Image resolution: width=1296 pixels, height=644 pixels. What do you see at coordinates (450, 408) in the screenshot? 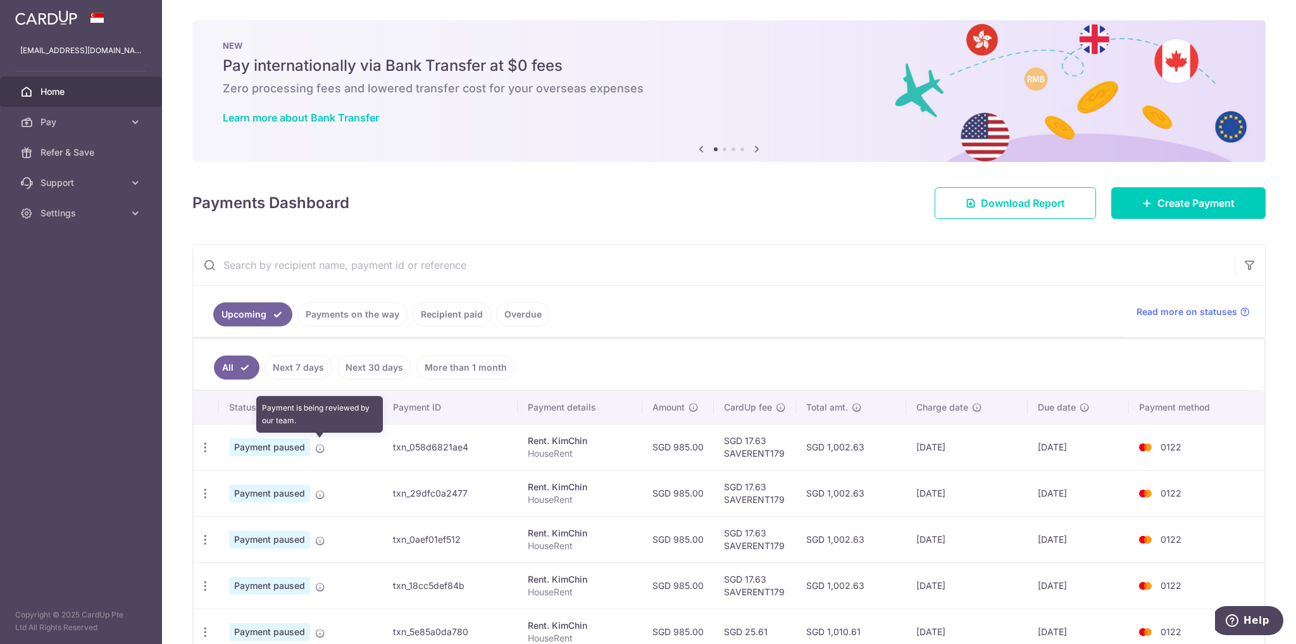
I see `th: Payment ID` at bounding box center [450, 408].